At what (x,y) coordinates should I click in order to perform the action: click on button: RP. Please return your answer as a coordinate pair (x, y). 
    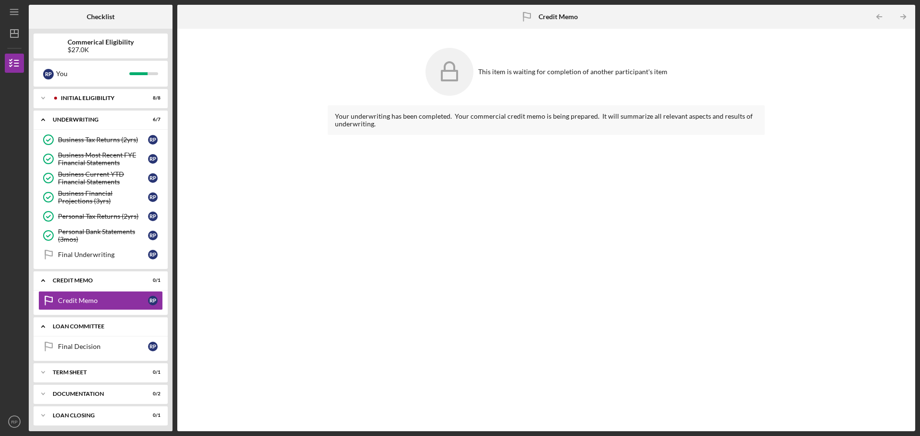
    Looking at the image, I should click on (14, 422).